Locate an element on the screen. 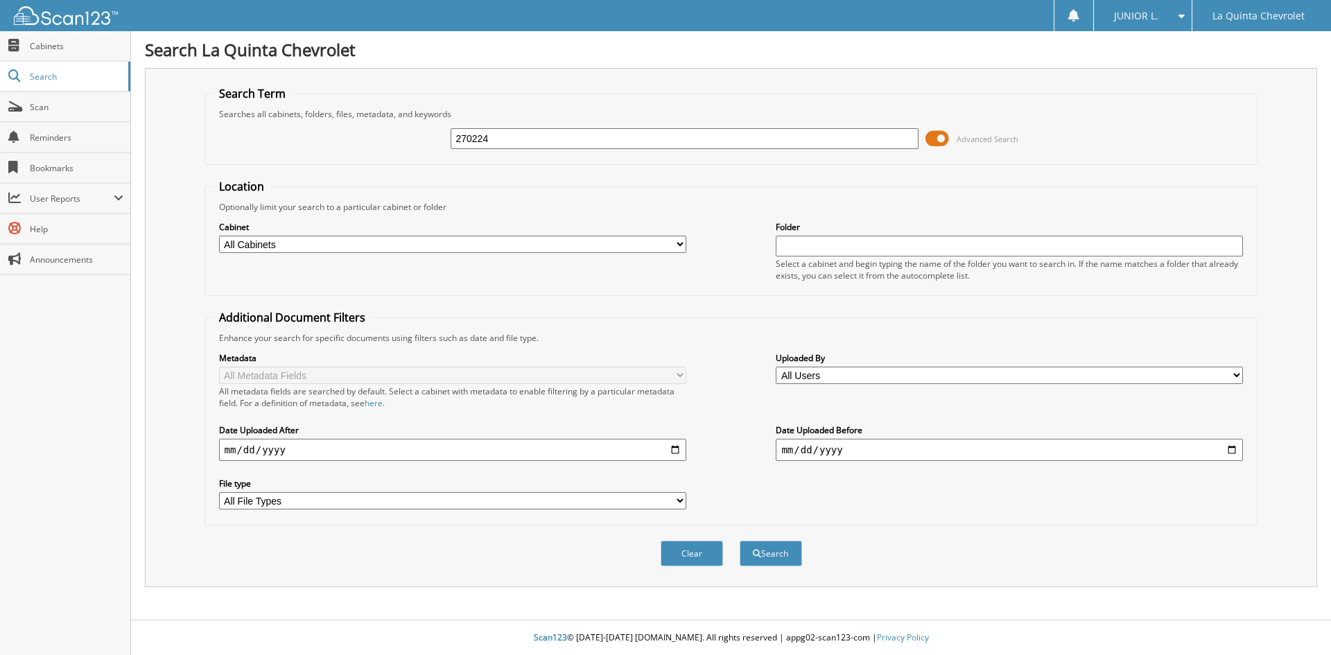  label: Uploaded By is located at coordinates (1010, 358).